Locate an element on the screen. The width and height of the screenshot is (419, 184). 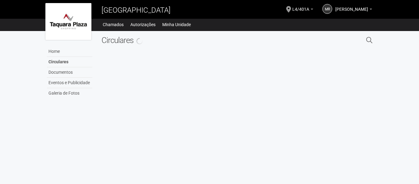
a: Home is located at coordinates (70, 52).